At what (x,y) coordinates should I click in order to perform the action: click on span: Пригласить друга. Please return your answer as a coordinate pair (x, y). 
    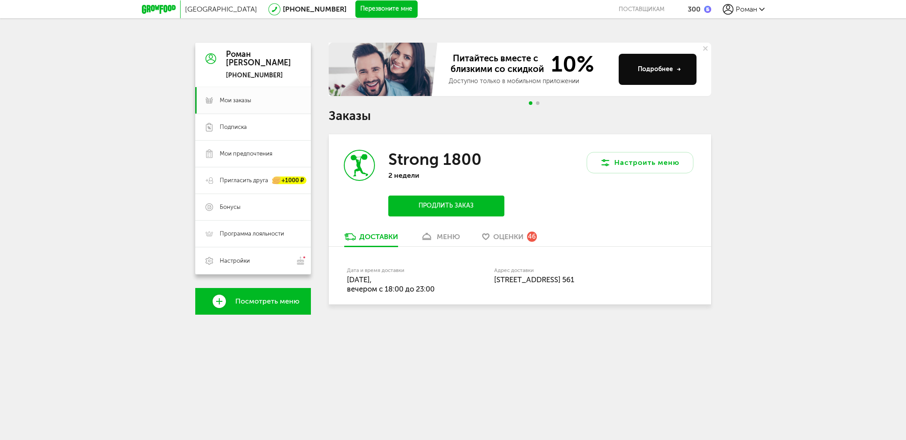
    Looking at the image, I should click on (244, 181).